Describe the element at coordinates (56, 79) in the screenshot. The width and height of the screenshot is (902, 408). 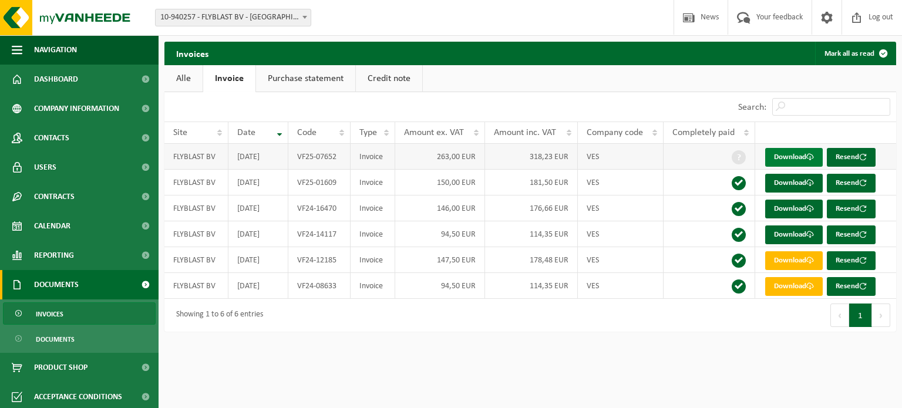
I see `span: Dashboard` at that location.